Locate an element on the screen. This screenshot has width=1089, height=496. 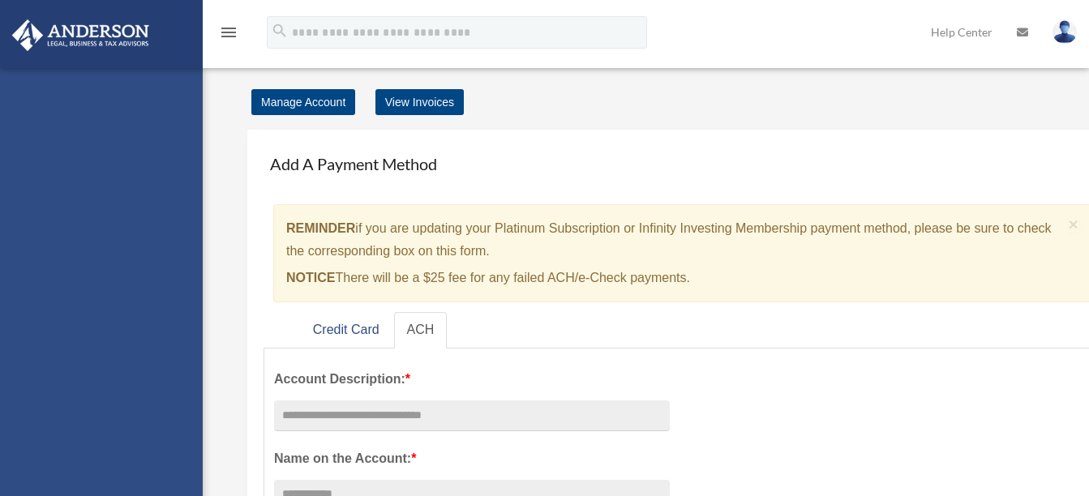
p: There will be a $25 fee for any failed ACH/e-Check payments. is located at coordinates (674, 278).